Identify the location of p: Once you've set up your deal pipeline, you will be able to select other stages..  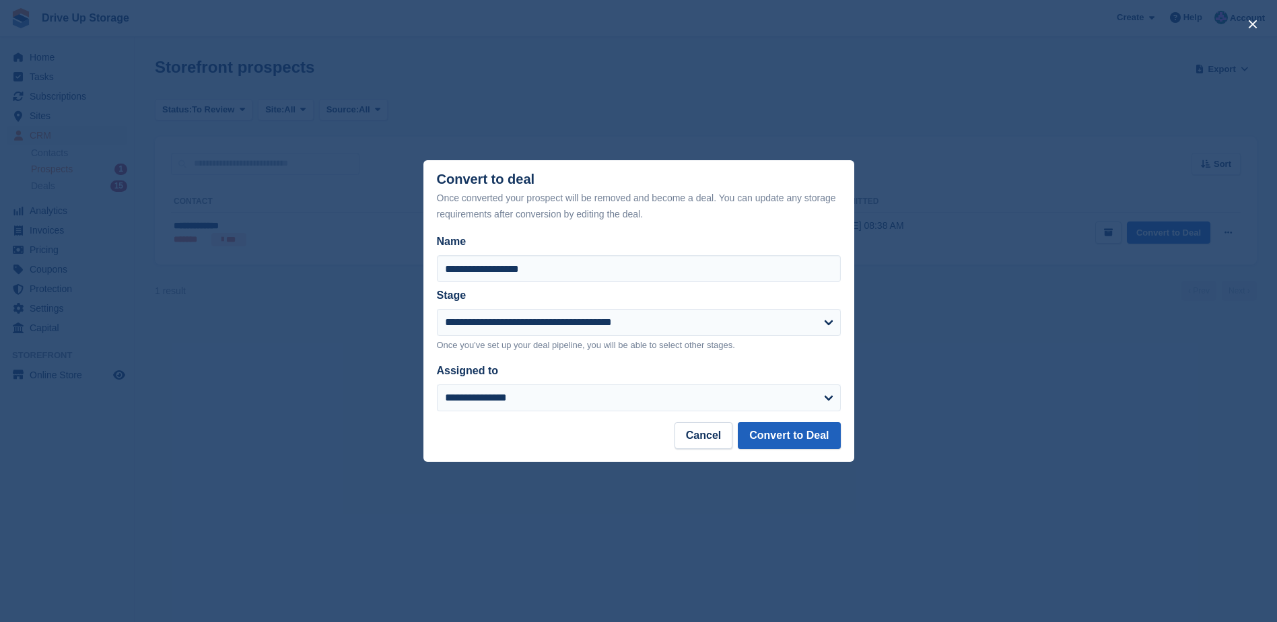
(639, 345).